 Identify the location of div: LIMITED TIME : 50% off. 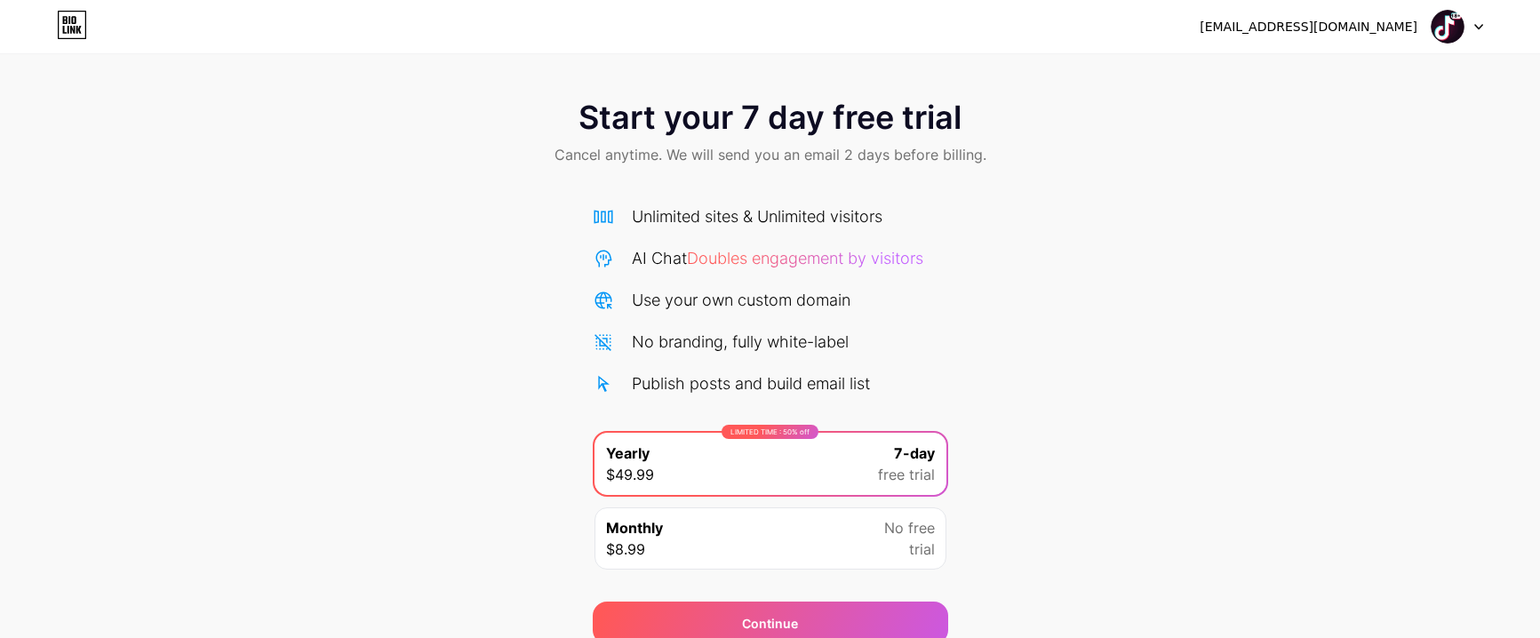
(769, 432).